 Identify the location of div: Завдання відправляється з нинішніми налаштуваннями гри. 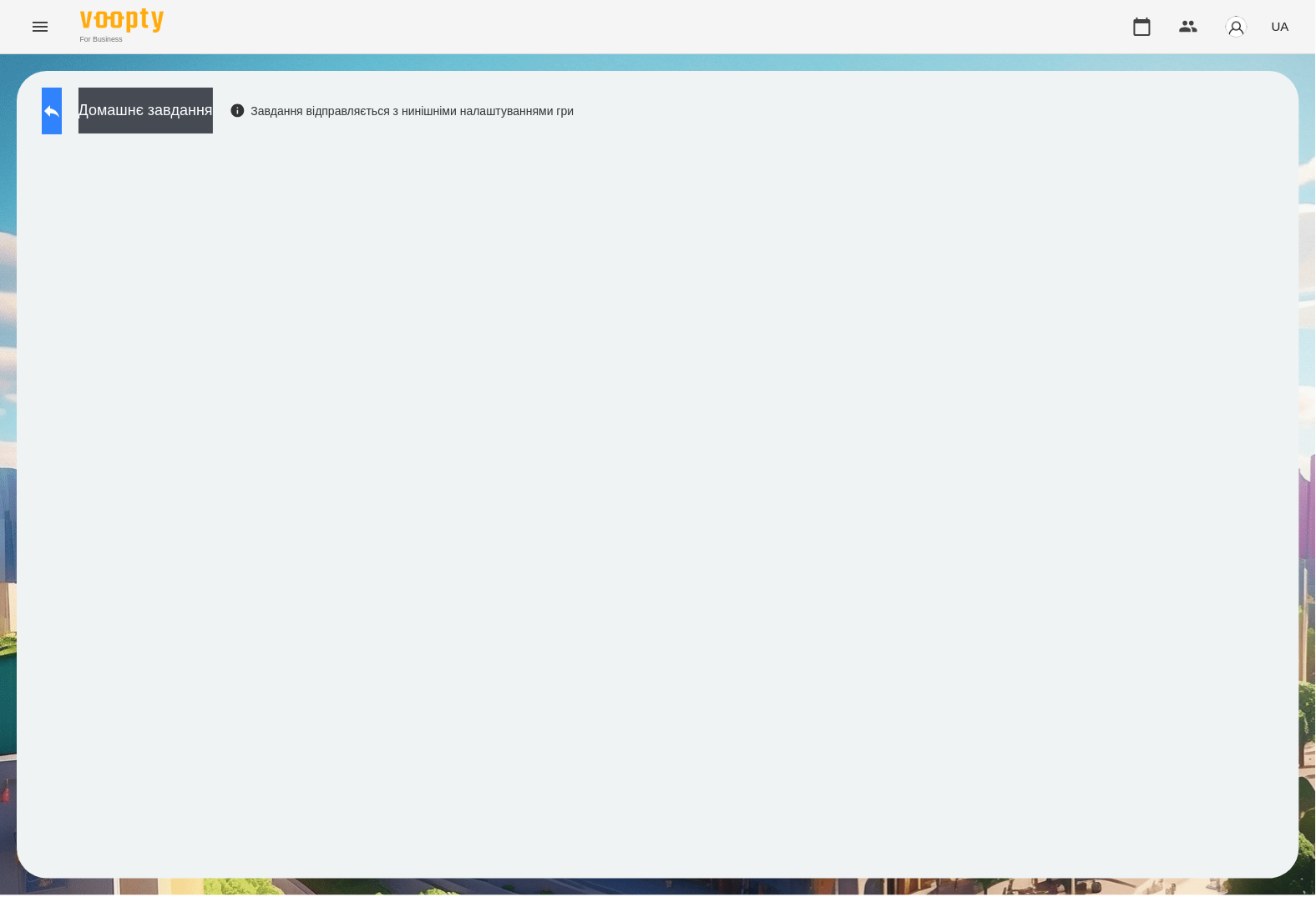
(402, 111).